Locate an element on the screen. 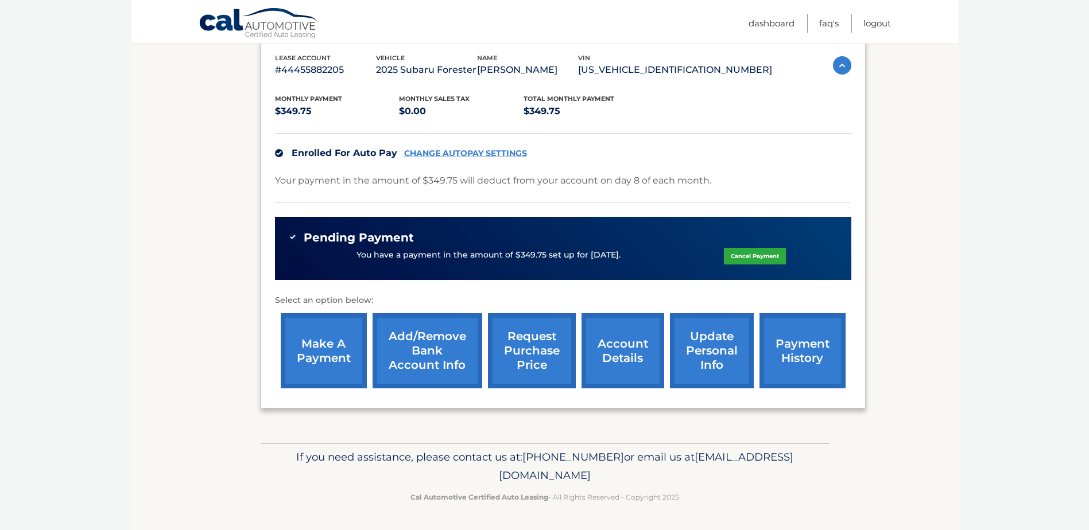 Image resolution: width=1089 pixels, height=530 pixels. p: Your payment in the amount of $349.75 will deduct from your account on day 8 of each month. is located at coordinates (493, 181).